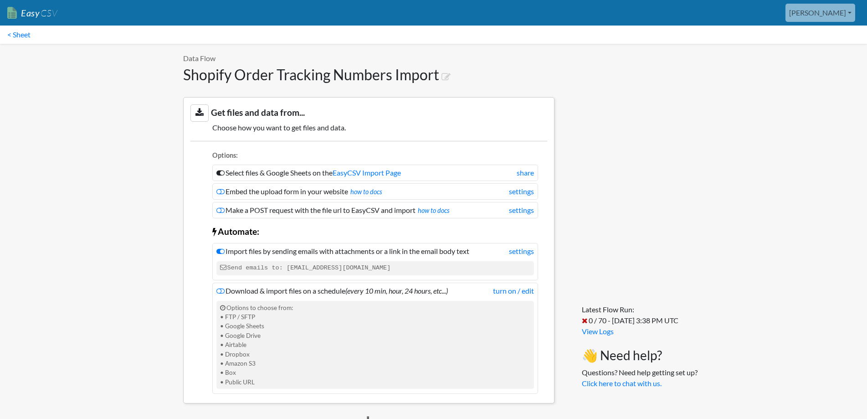 This screenshot has height=419, width=867. What do you see at coordinates (375, 156) in the screenshot?
I see `li: Options:` at bounding box center [375, 156].